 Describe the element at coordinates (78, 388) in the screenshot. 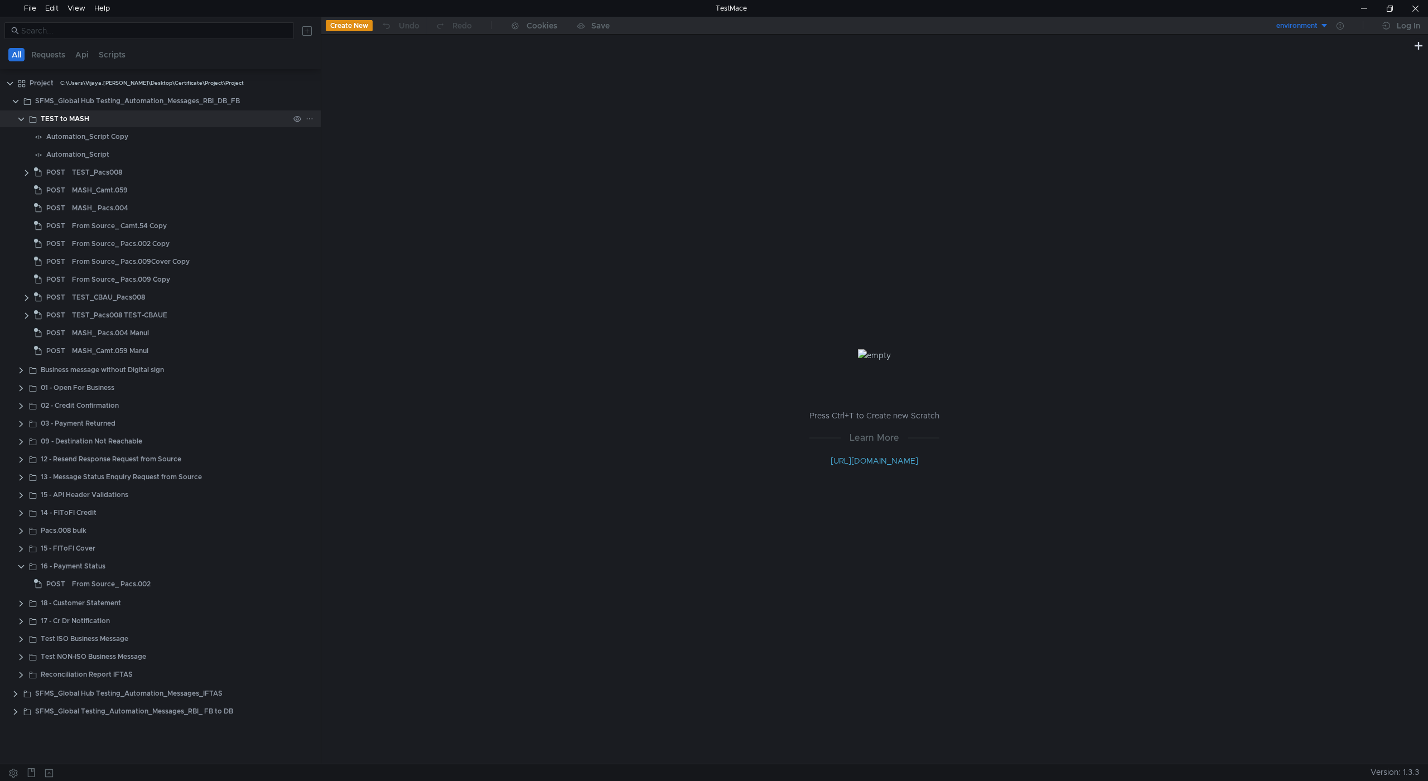

I see `div: 01 - Open For Business` at that location.